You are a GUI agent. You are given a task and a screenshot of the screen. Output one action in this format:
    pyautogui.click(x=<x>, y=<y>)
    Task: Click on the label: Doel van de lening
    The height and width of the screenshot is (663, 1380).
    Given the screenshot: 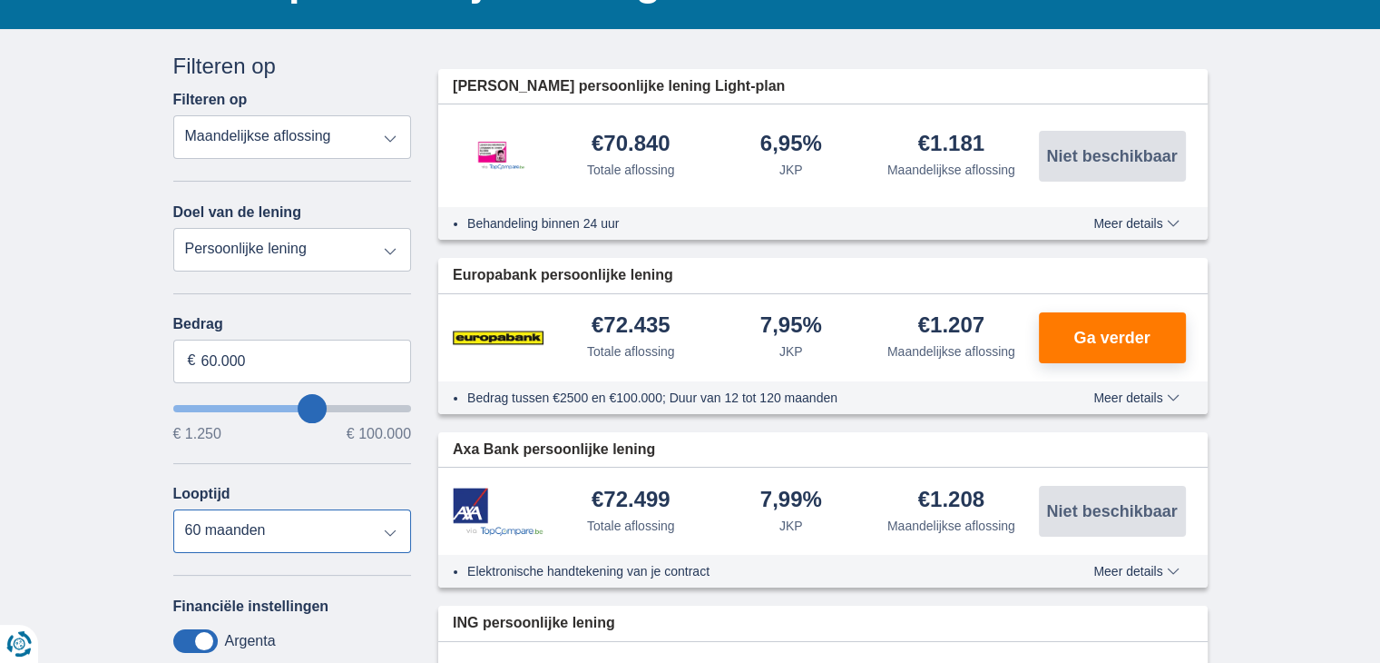 What is the action you would take?
    pyautogui.click(x=237, y=212)
    